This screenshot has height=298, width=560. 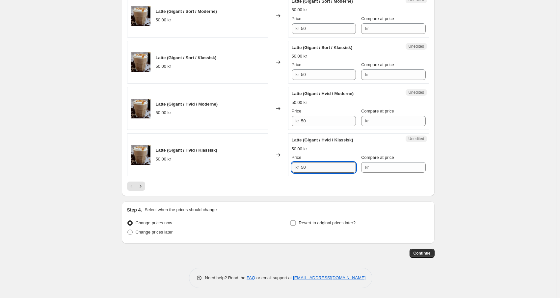 What do you see at coordinates (422, 253) in the screenshot?
I see `button: Continue` at bounding box center [422, 253].